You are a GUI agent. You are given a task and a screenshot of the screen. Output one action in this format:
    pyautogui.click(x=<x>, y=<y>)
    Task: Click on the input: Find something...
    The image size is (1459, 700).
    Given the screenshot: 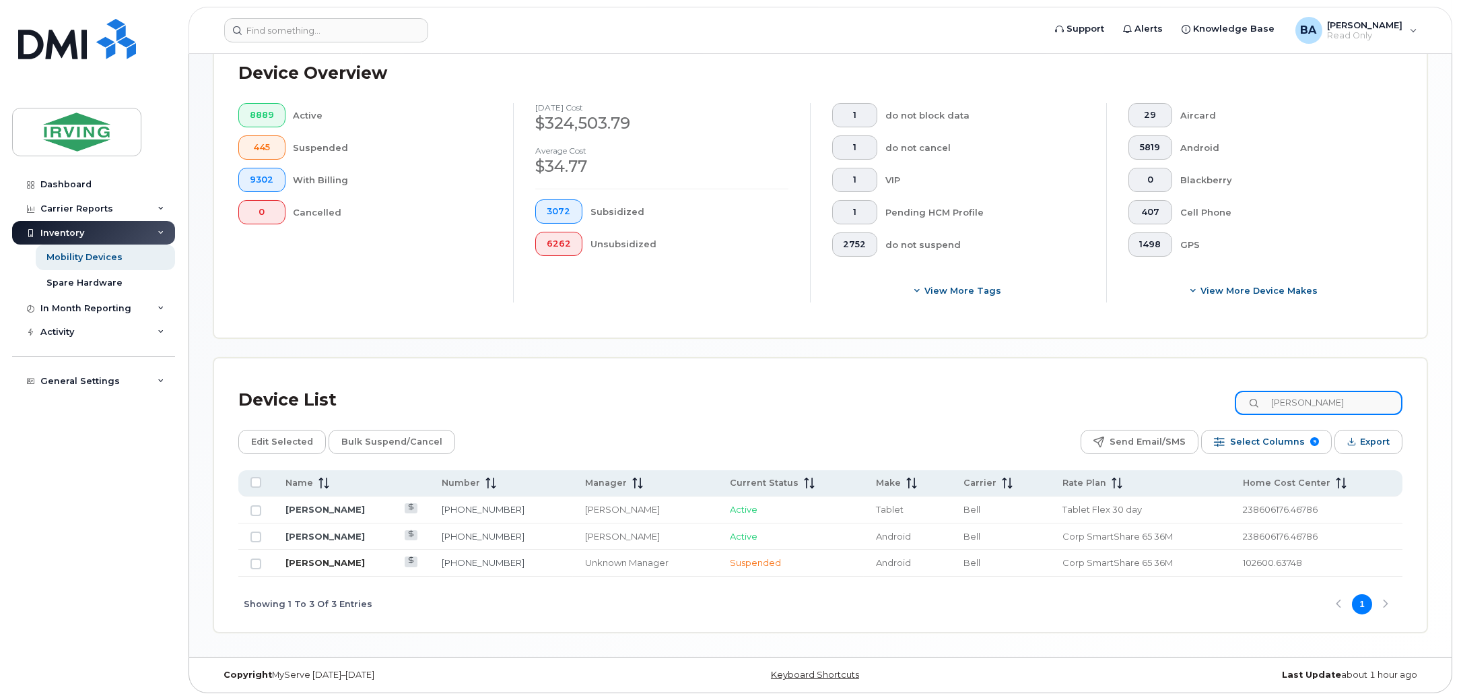 What is the action you would take?
    pyautogui.click(x=326, y=30)
    